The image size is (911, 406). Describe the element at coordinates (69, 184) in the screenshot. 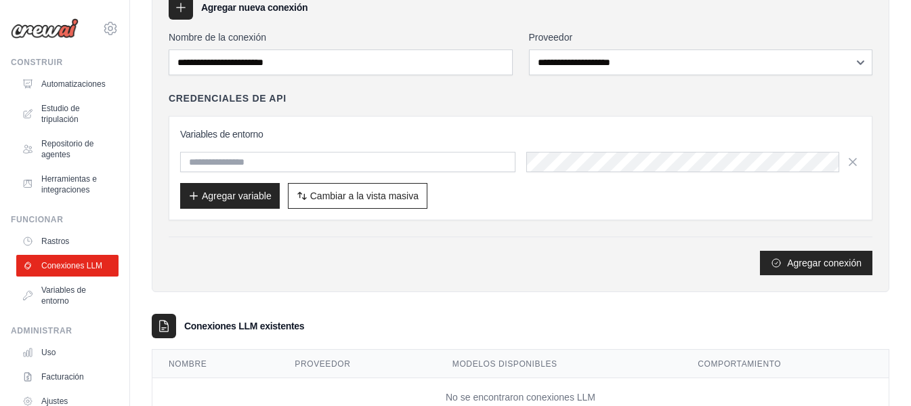

I see `font: Herramientas e integraciones` at that location.